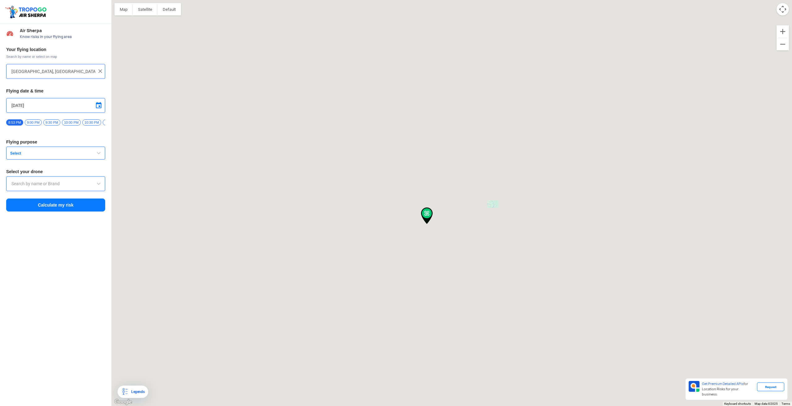 This screenshot has width=792, height=406. What do you see at coordinates (783, 32) in the screenshot?
I see `button: Zoom in` at bounding box center [783, 32].